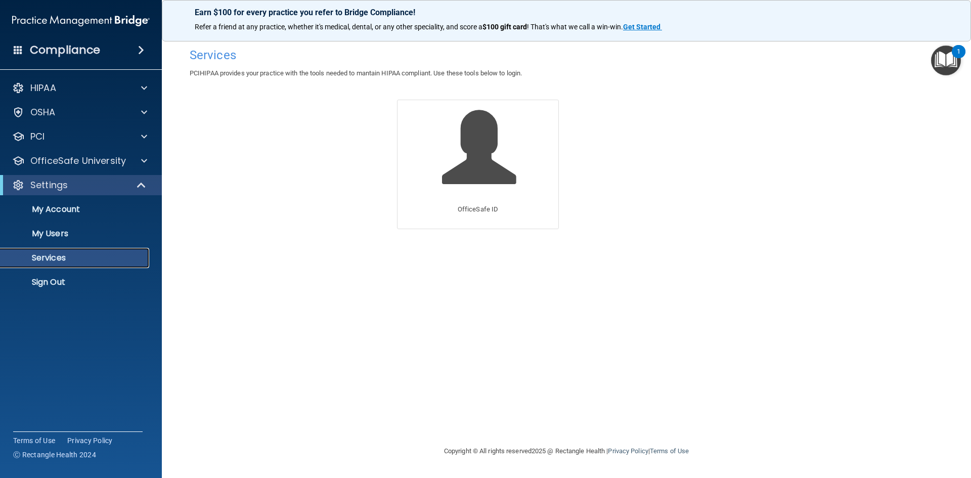 This screenshot has width=971, height=478. What do you see at coordinates (79, 112) in the screenshot?
I see `a: OSHA` at bounding box center [79, 112].